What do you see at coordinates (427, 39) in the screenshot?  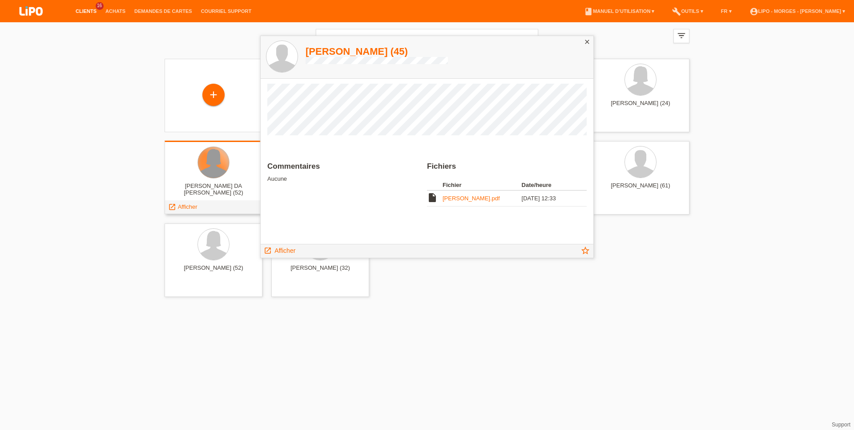 I see `input: Recherche...` at bounding box center [427, 39].